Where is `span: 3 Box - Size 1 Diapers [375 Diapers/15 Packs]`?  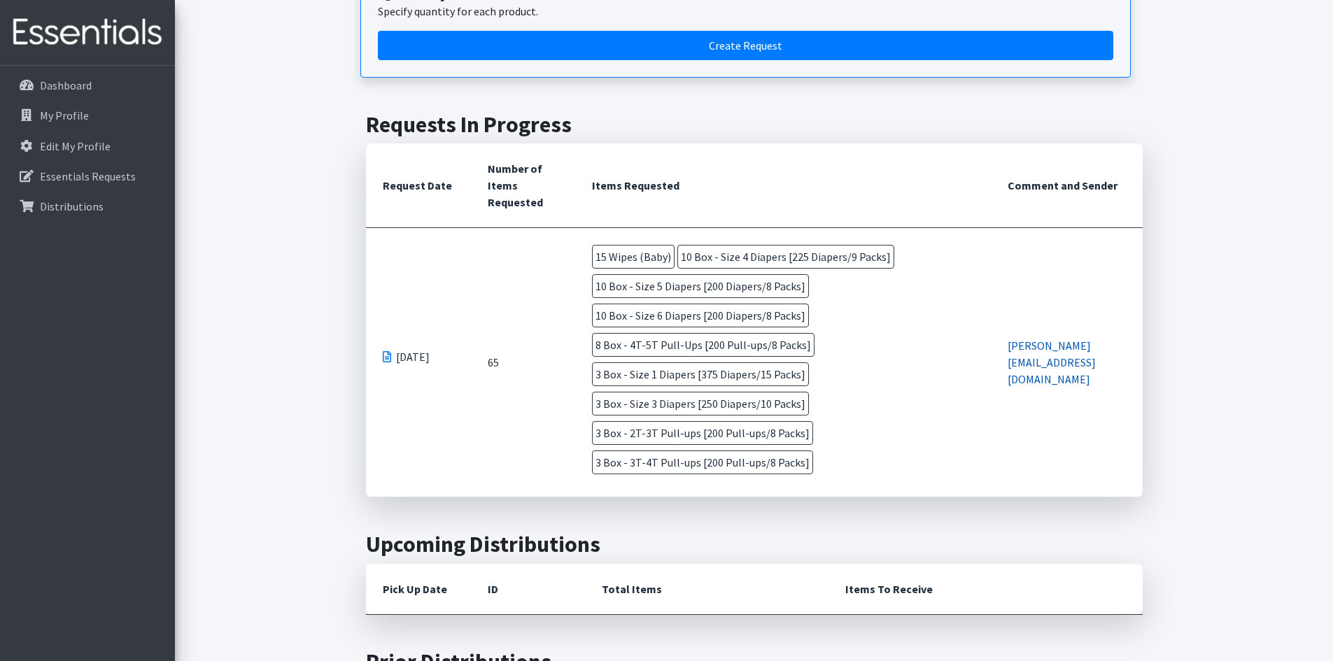
span: 3 Box - Size 1 Diapers [375 Diapers/15 Packs] is located at coordinates (701, 374).